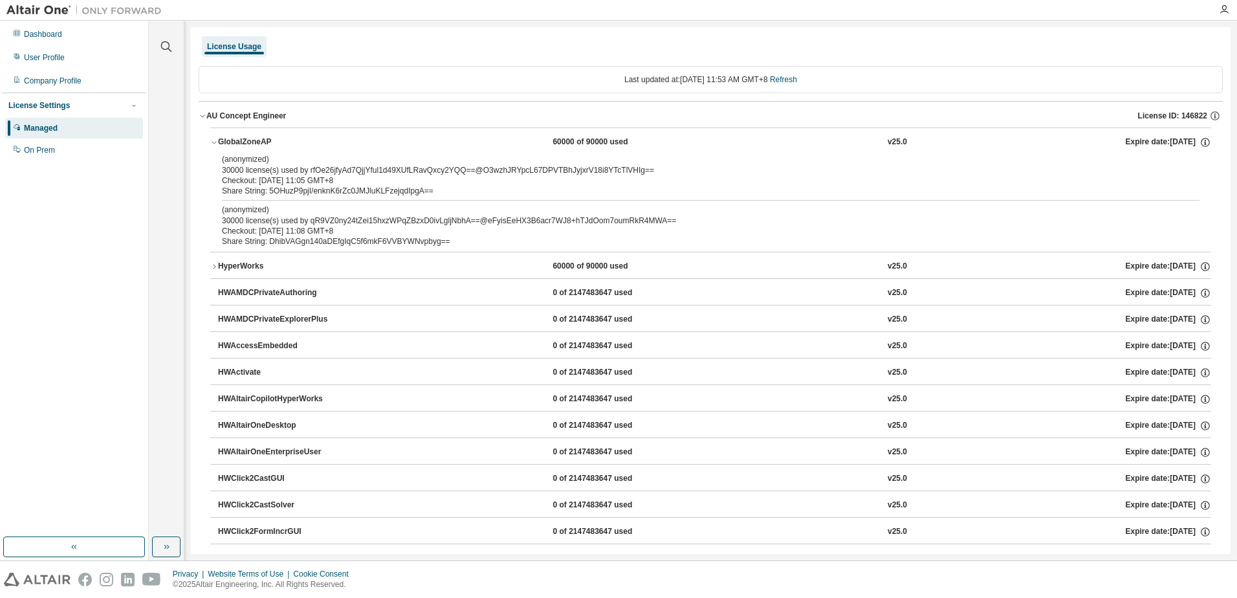  I want to click on div: HWAltairOneDesktop, so click(276, 426).